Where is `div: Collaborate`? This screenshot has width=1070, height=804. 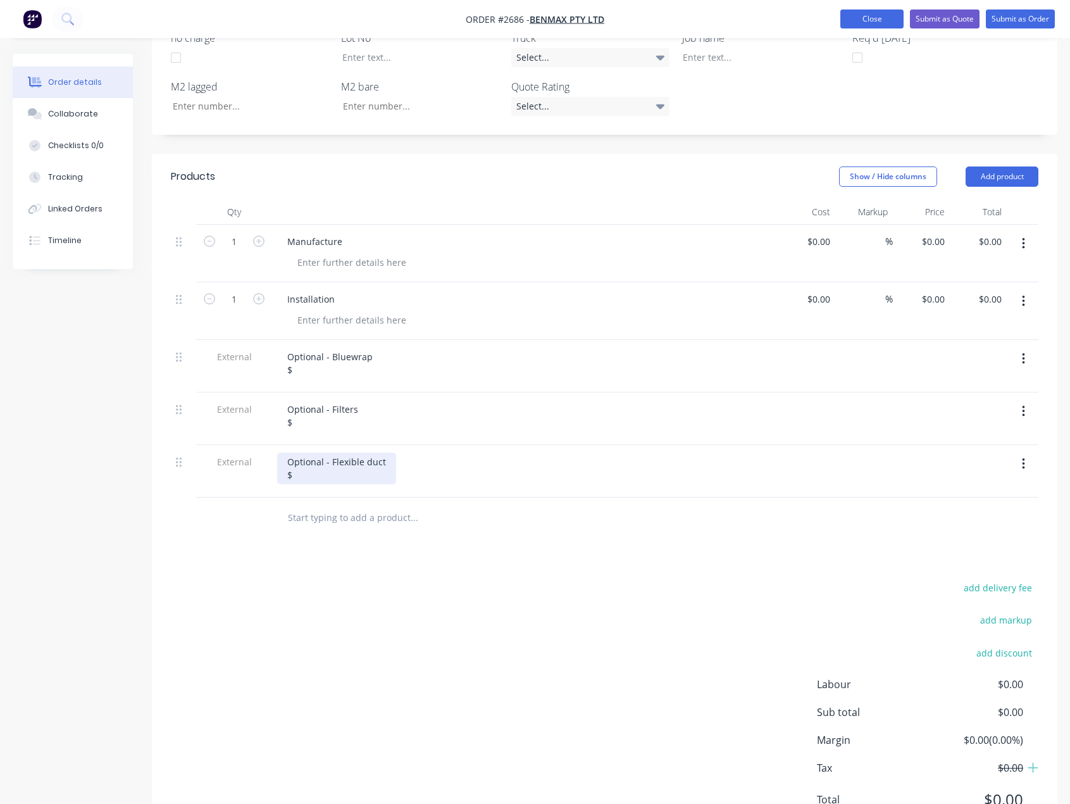 div: Collaborate is located at coordinates (73, 114).